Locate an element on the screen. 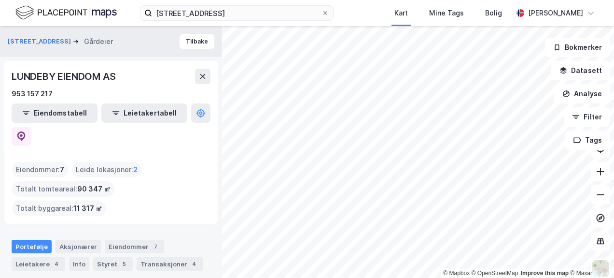  div: Styret is located at coordinates (113, 264).